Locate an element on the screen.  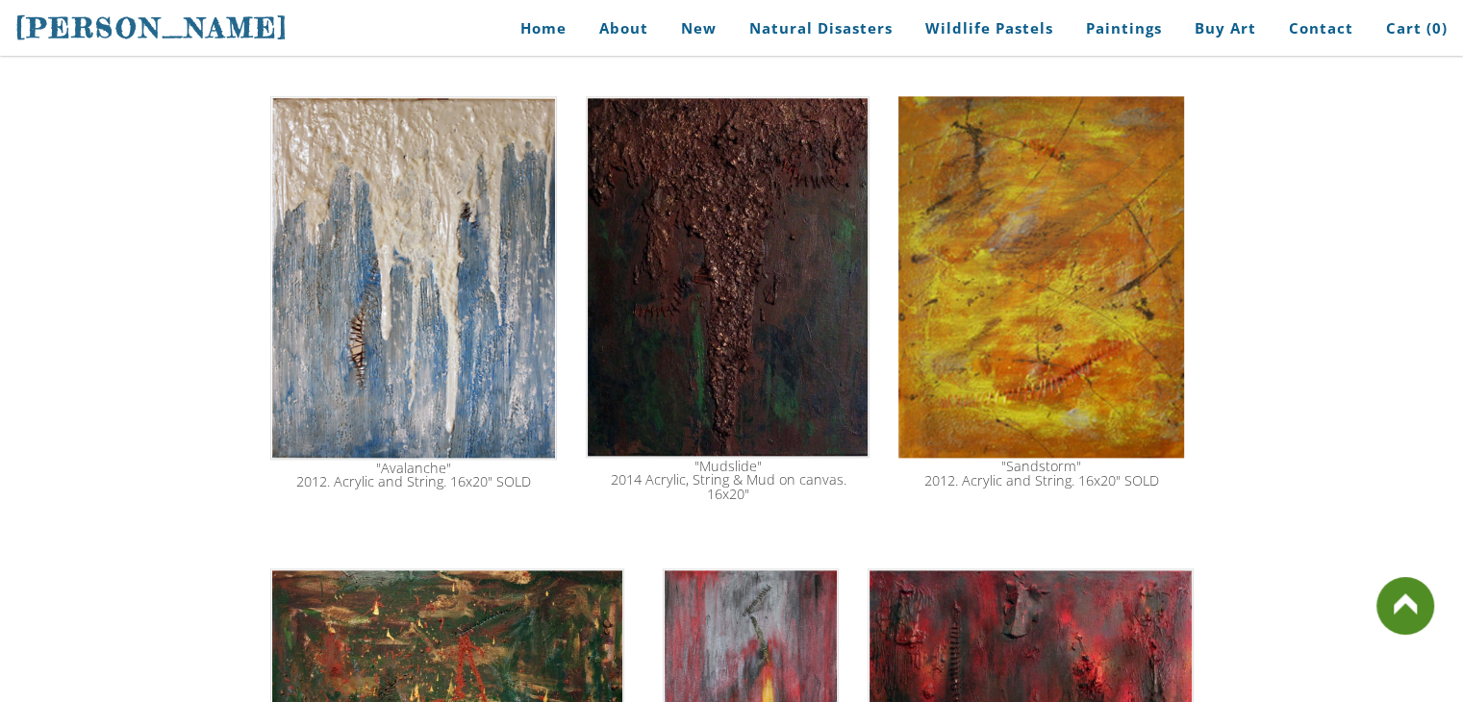
a: Buy Art is located at coordinates (1225, 28).